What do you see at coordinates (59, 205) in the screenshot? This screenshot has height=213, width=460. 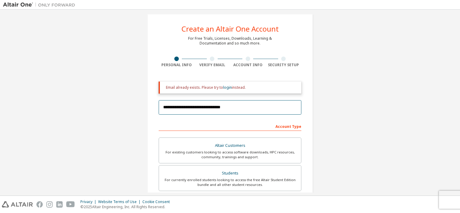 I see `img: linkedin.svg` at bounding box center [59, 205].